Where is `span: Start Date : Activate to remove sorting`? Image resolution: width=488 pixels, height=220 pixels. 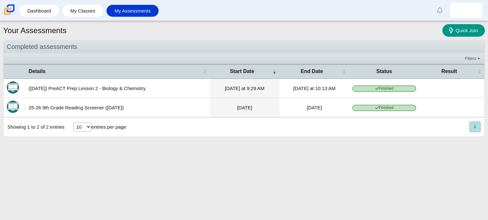 span: Start Date : Activate to remove sorting is located at coordinates (274, 71).